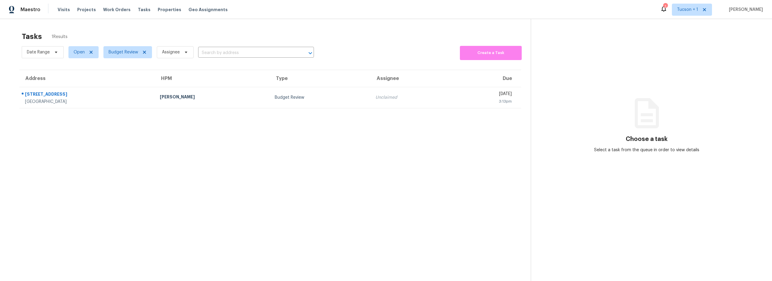  Describe the element at coordinates (687, 10) in the screenshot. I see `span: Tucson + 1` at that location.